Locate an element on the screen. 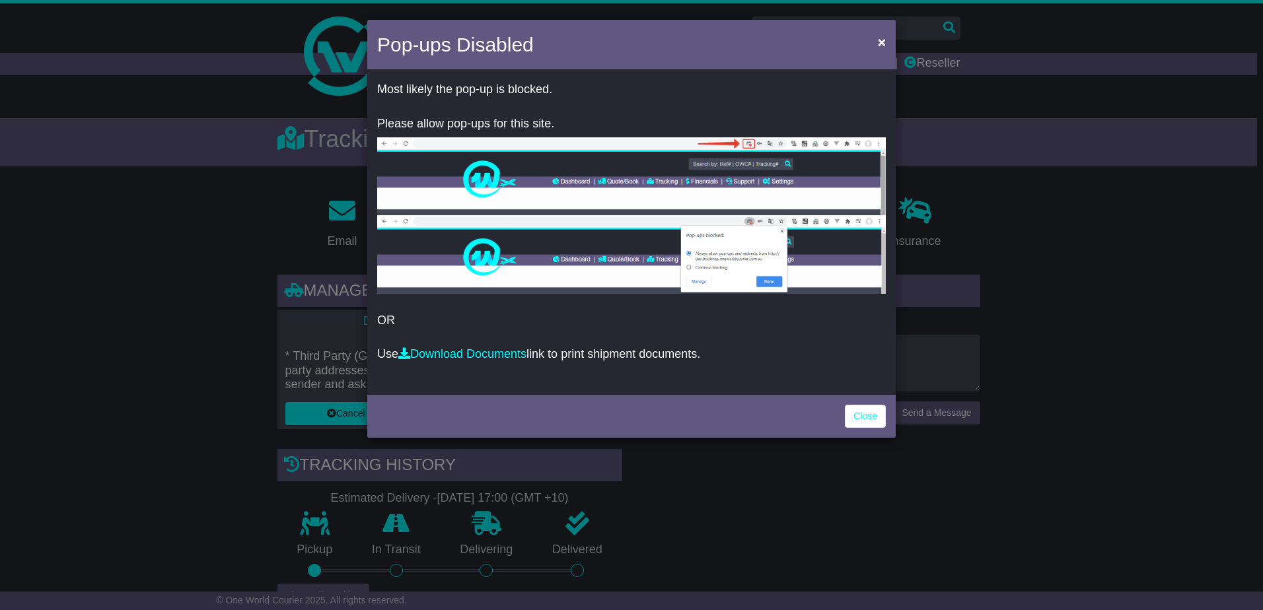  p: Use link to print shipment documents. is located at coordinates (631, 355).